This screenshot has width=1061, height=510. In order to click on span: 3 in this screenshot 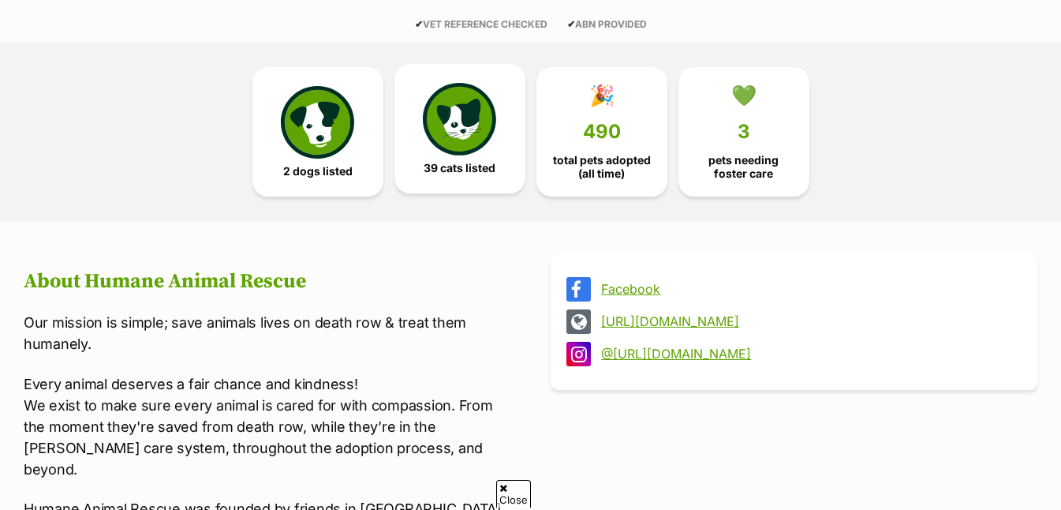, I will do `click(744, 132)`.